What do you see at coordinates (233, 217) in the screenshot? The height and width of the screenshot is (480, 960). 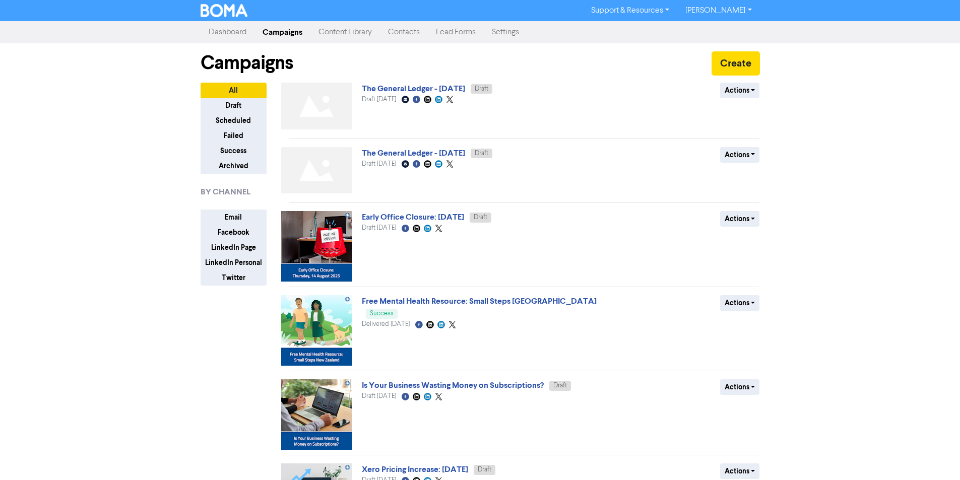 I see `button: Email` at bounding box center [233, 217].